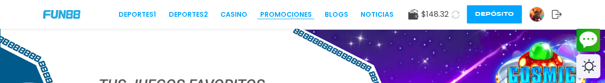  What do you see at coordinates (286, 14) in the screenshot?
I see `a: Promociones` at bounding box center [286, 14].